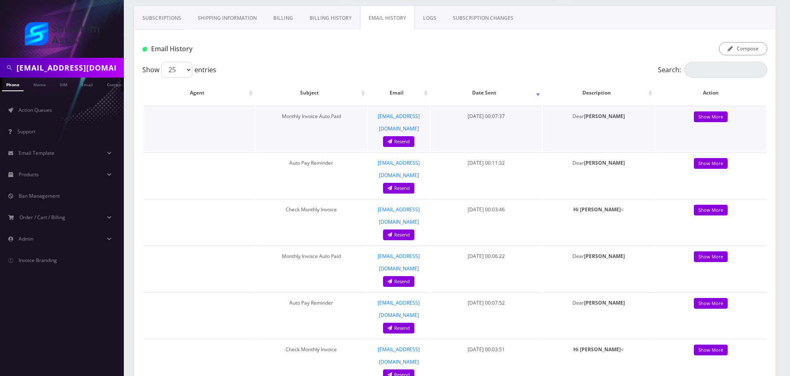 The width and height of the screenshot is (790, 376). I want to click on a: Phone, so click(13, 84).